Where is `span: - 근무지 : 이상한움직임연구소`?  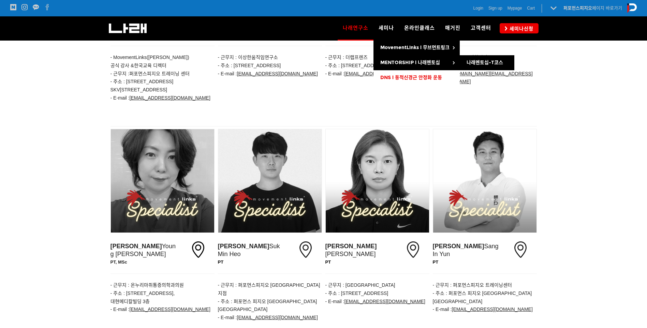 span: - 근무지 : 이상한움직임연구소 is located at coordinates (248, 57).